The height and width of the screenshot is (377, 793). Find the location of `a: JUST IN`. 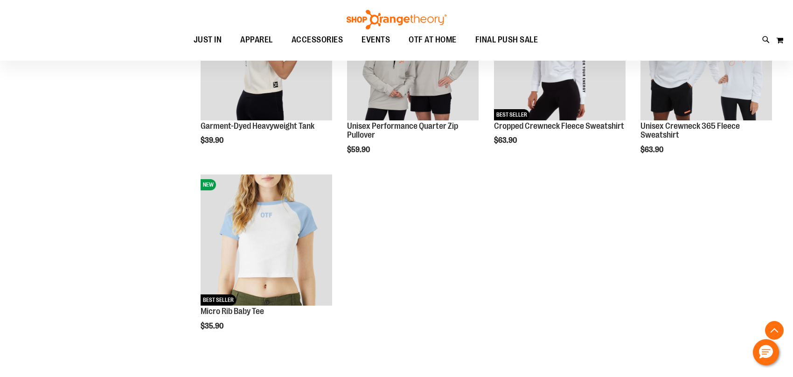

a: JUST IN is located at coordinates (208, 40).